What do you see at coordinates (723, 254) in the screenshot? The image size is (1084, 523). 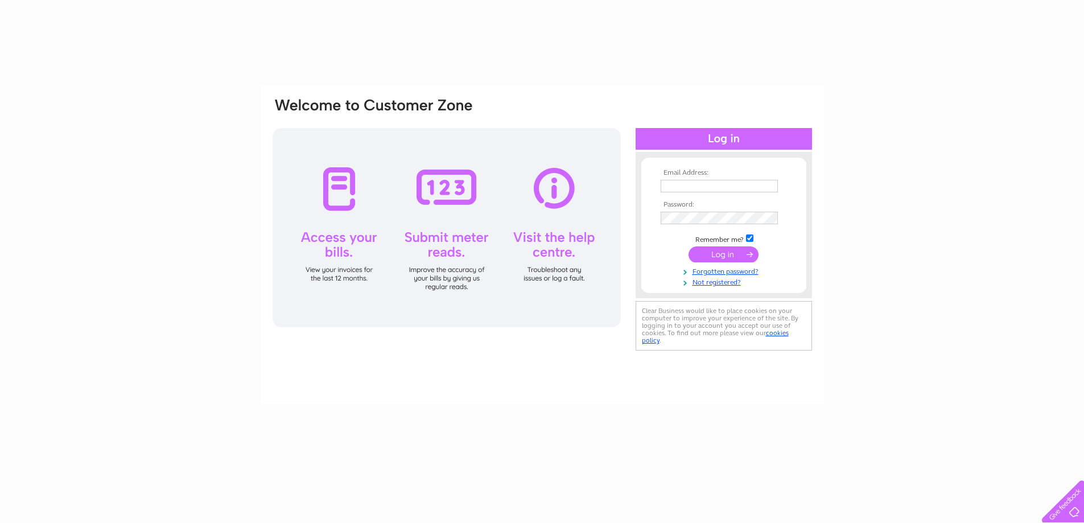 I see `input: Submit` at bounding box center [723, 254].